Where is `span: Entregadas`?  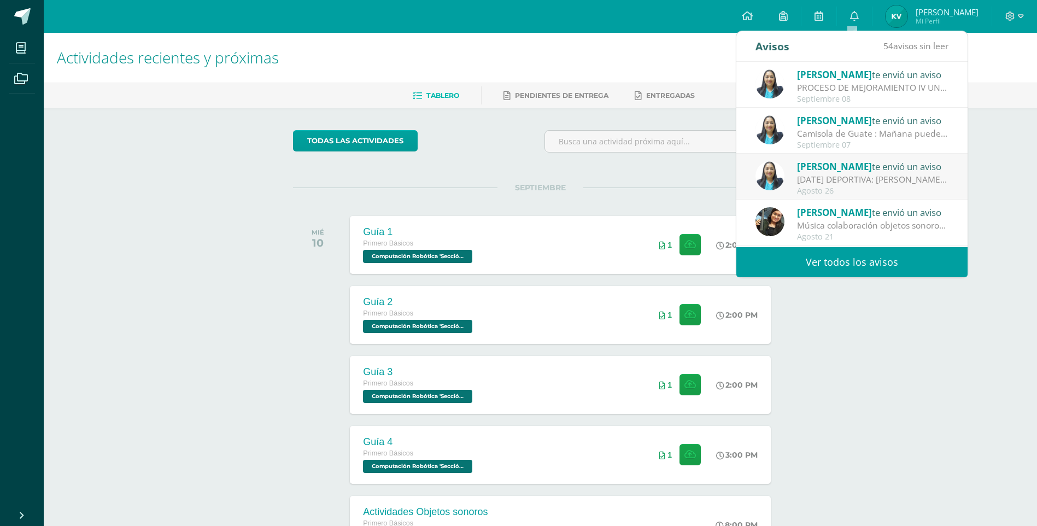
span: Entregadas is located at coordinates (670, 95).